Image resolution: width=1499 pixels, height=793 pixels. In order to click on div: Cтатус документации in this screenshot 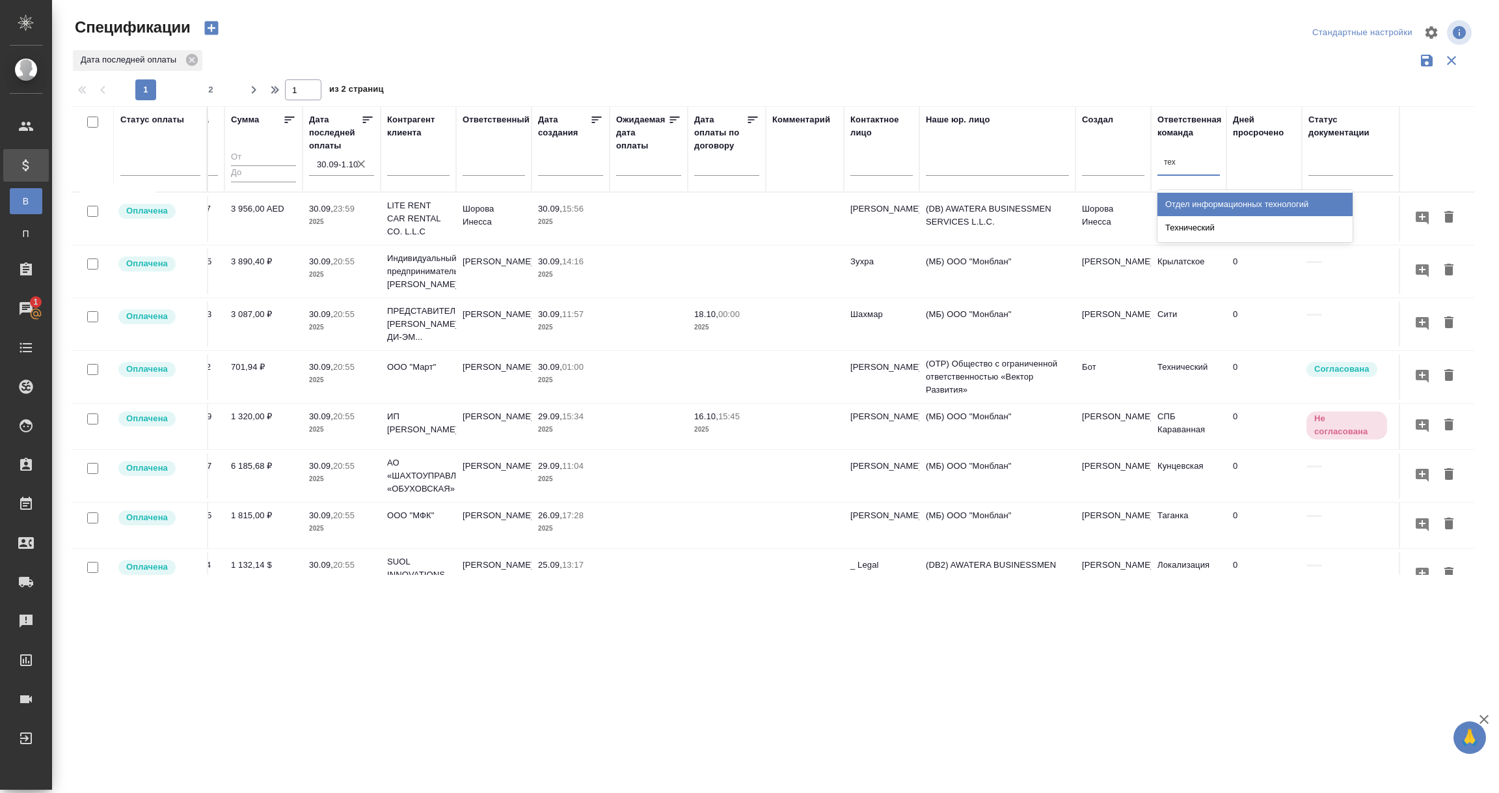, I will do `click(1351, 126)`.